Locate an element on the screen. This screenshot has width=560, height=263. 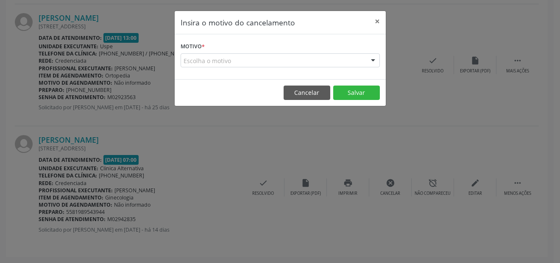
button: Salvar is located at coordinates (357, 93).